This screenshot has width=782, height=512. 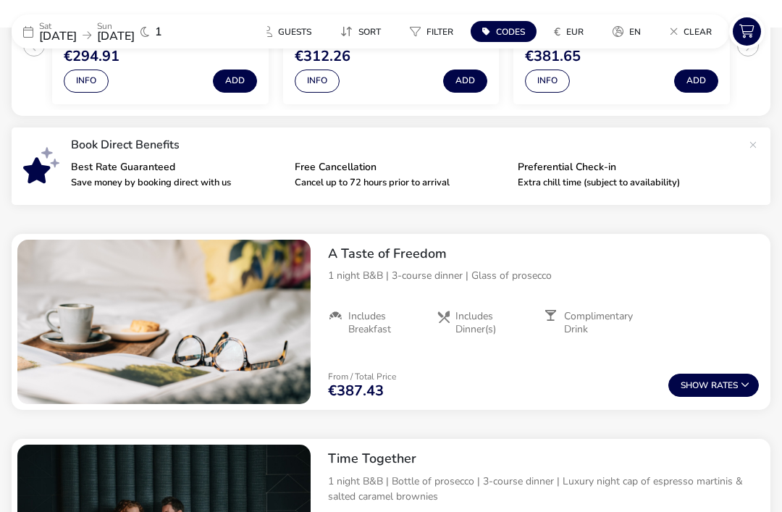 I want to click on button: Sort, so click(x=361, y=31).